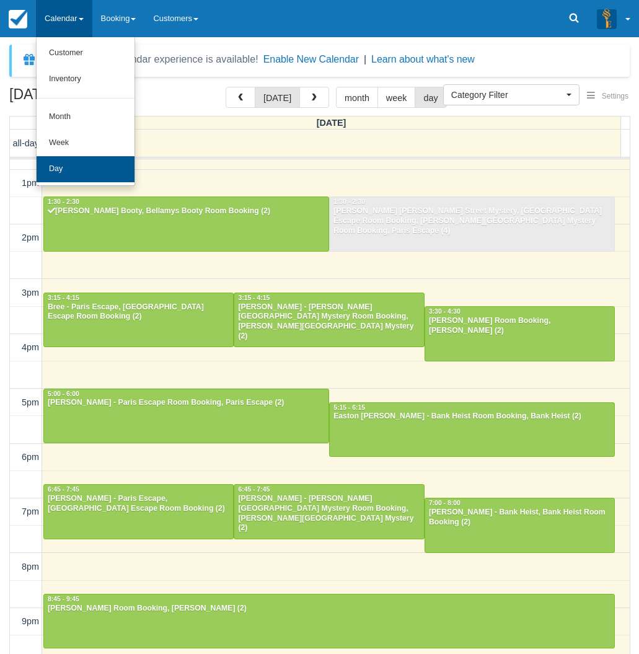 The height and width of the screenshot is (654, 639). Describe the element at coordinates (311, 60) in the screenshot. I see `button: Enable New Calendar` at that location.